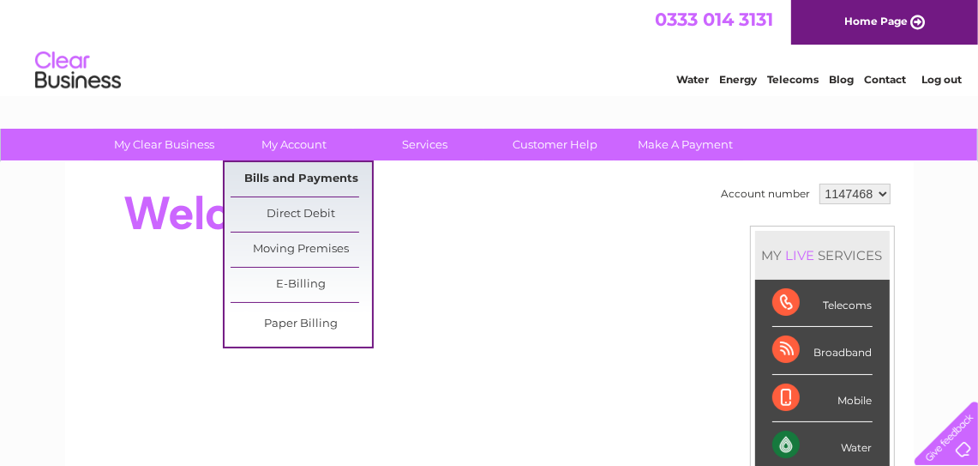  Describe the element at coordinates (78, 70) in the screenshot. I see `img: logo.png` at that location.